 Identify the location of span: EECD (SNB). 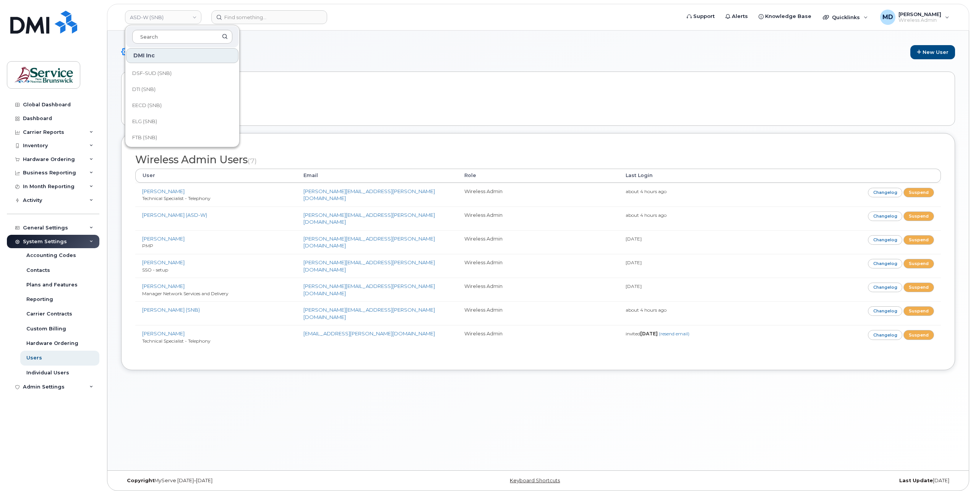
(147, 106).